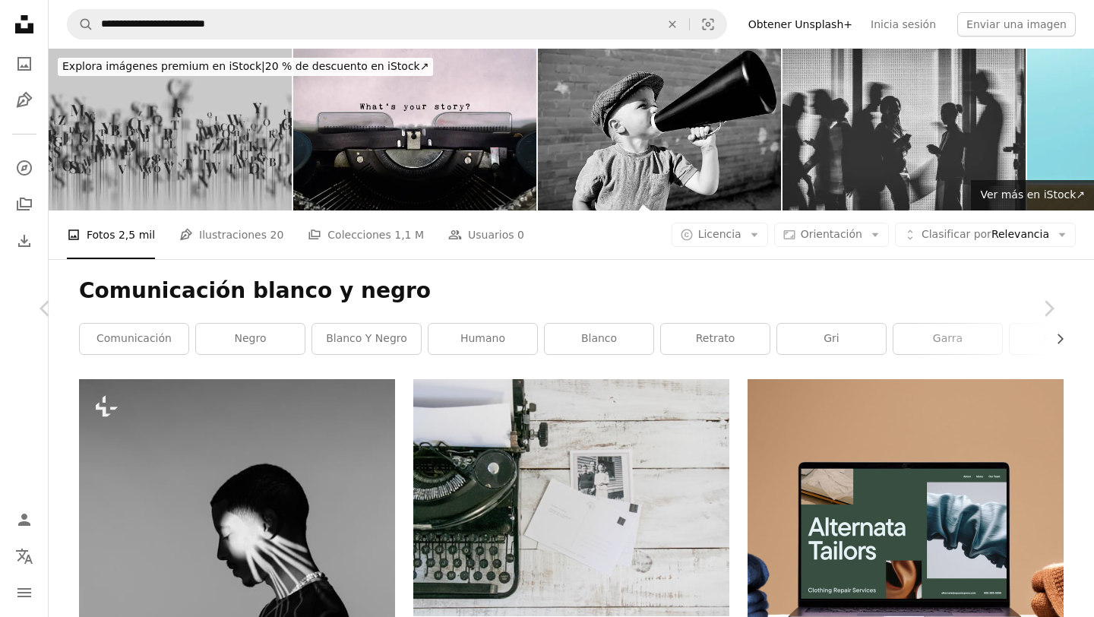  What do you see at coordinates (24, 556) in the screenshot?
I see `button: Idioma` at bounding box center [24, 556].